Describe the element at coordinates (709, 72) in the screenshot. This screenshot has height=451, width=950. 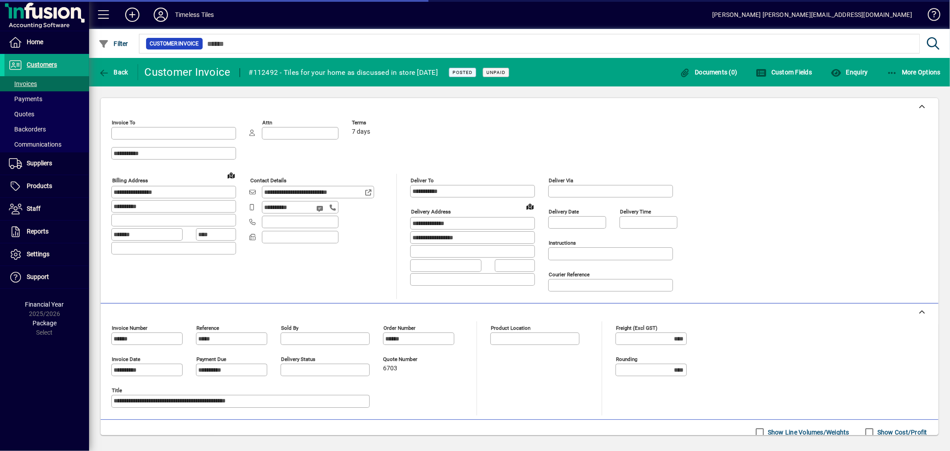
I see `button: Documents (0)` at that location.